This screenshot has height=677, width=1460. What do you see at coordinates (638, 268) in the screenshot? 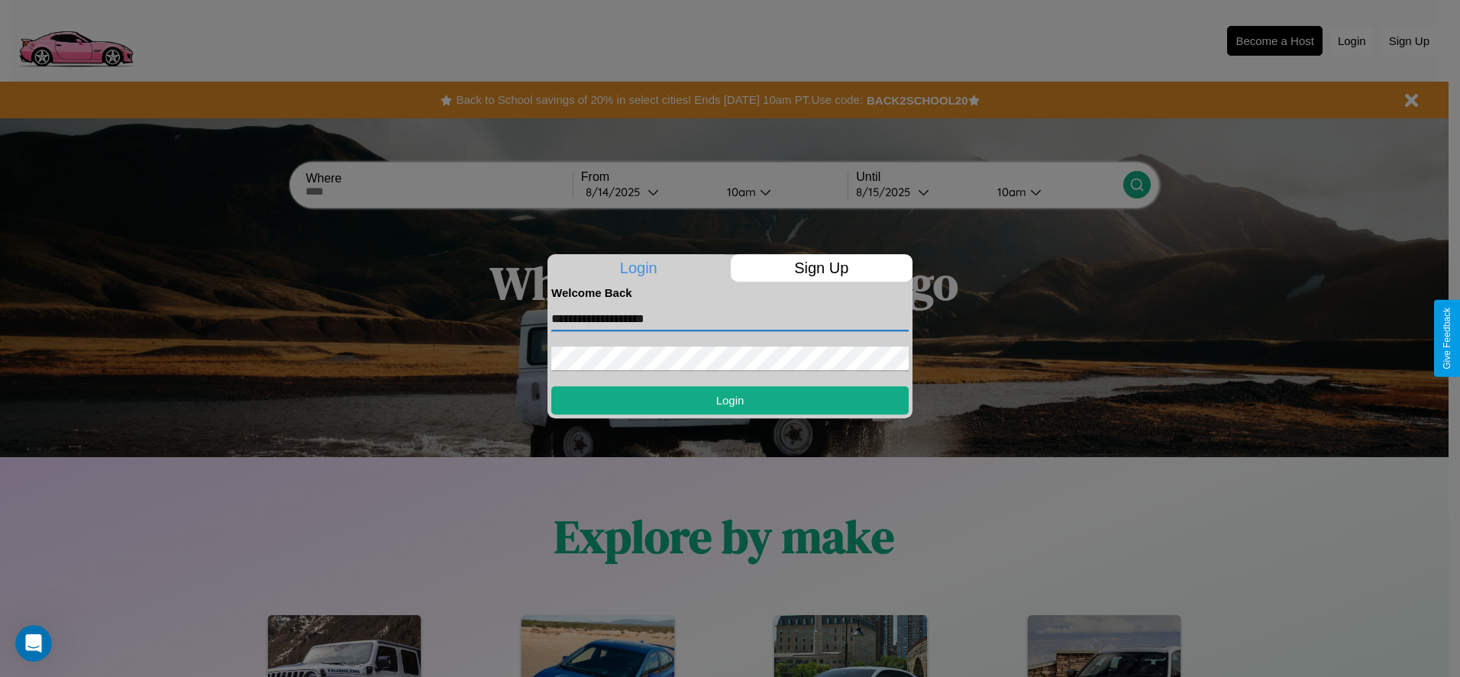
I see `p: Login` at bounding box center [638, 268].